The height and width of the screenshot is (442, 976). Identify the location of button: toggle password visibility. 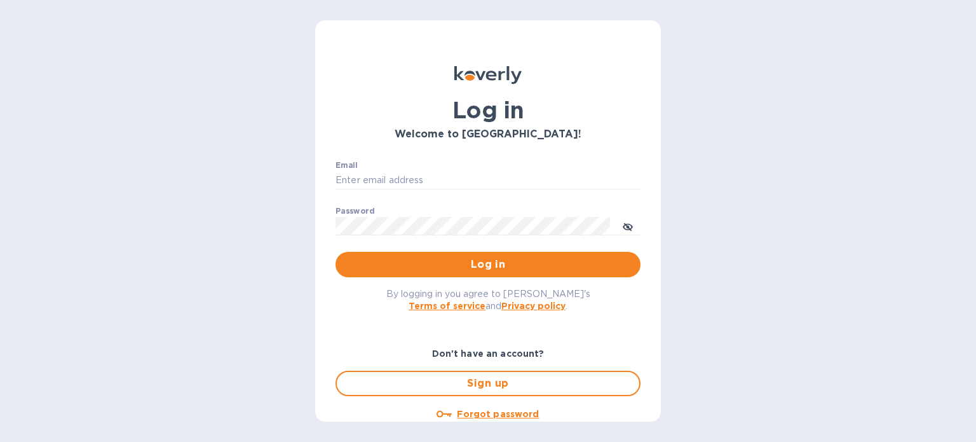
(628, 226).